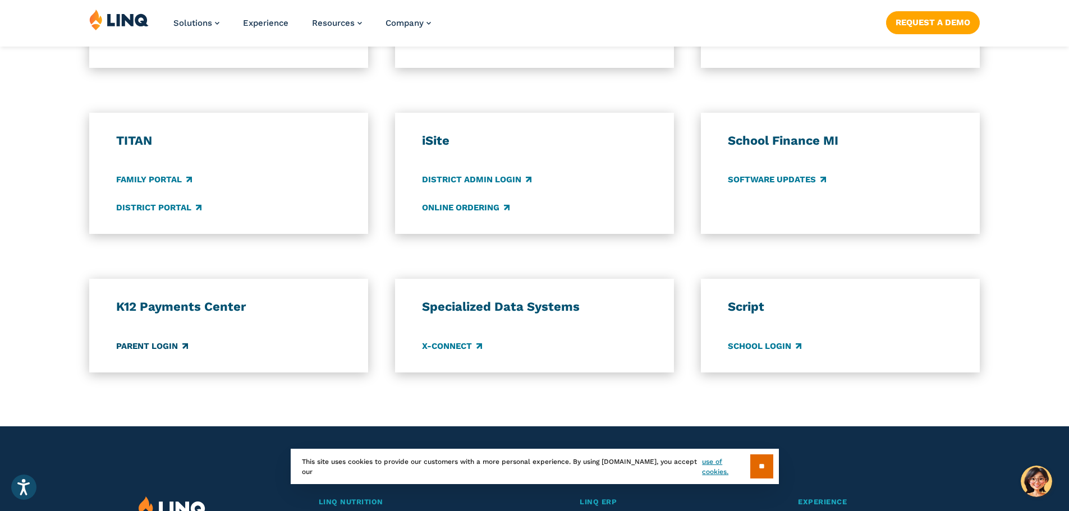 The image size is (1069, 511). I want to click on h3: iSite, so click(535, 141).